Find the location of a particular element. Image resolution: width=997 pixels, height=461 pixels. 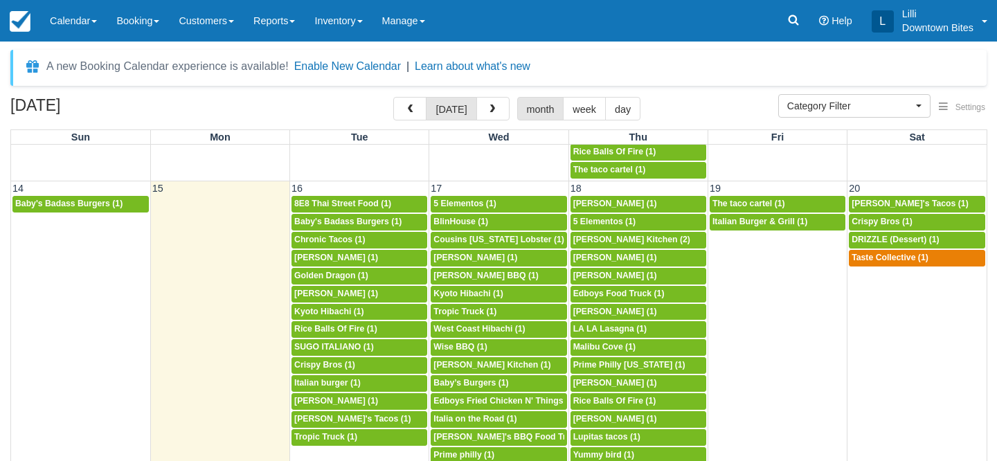

a: Learn about what's new is located at coordinates (472, 66).